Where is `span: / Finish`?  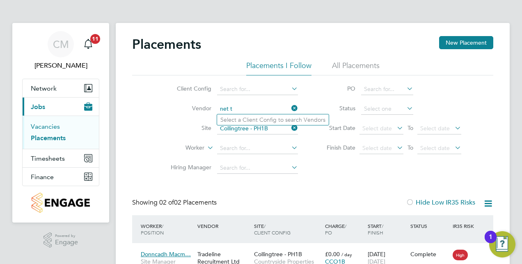 span: / Finish is located at coordinates (375, 229).